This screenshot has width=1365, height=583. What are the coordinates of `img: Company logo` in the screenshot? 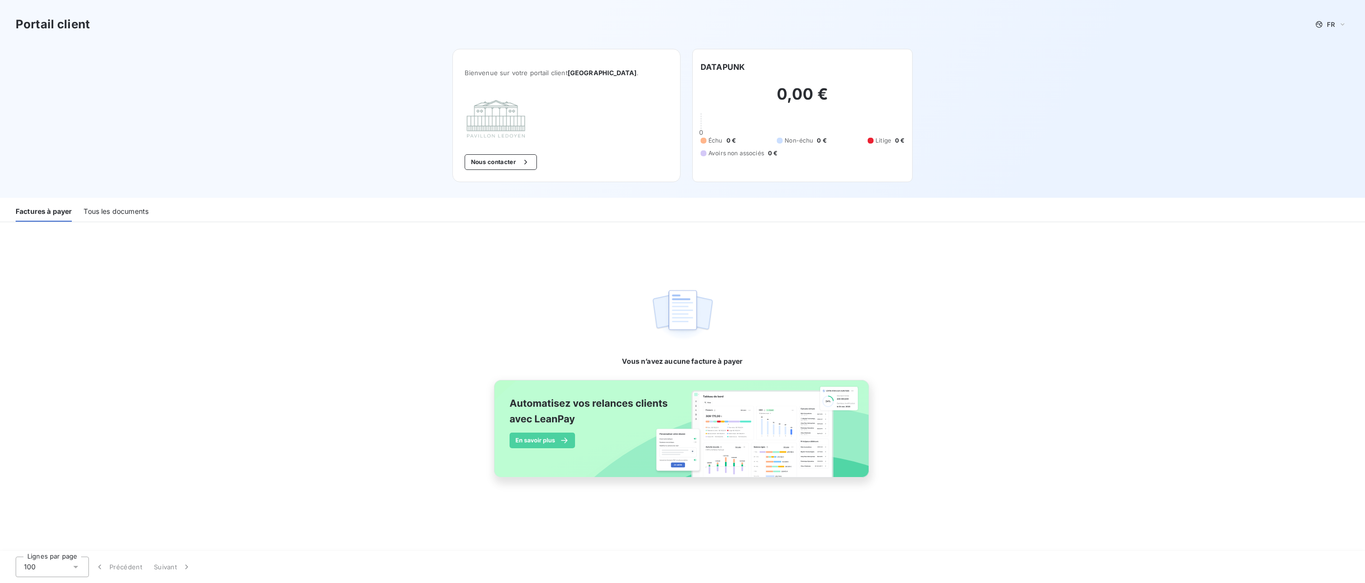 It's located at (496, 119).